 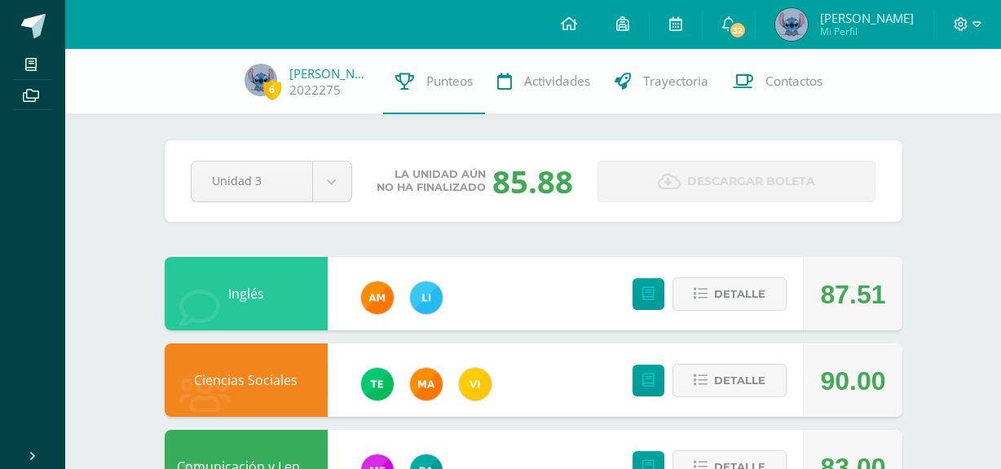 What do you see at coordinates (449, 81) in the screenshot?
I see `span: Punteos` at bounding box center [449, 81].